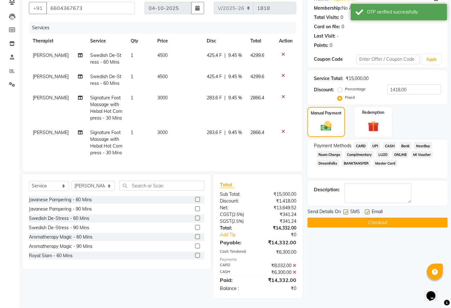 The image size is (451, 308). What do you see at coordinates (423, 145) in the screenshot?
I see `span: NearBuy` at bounding box center [423, 145].